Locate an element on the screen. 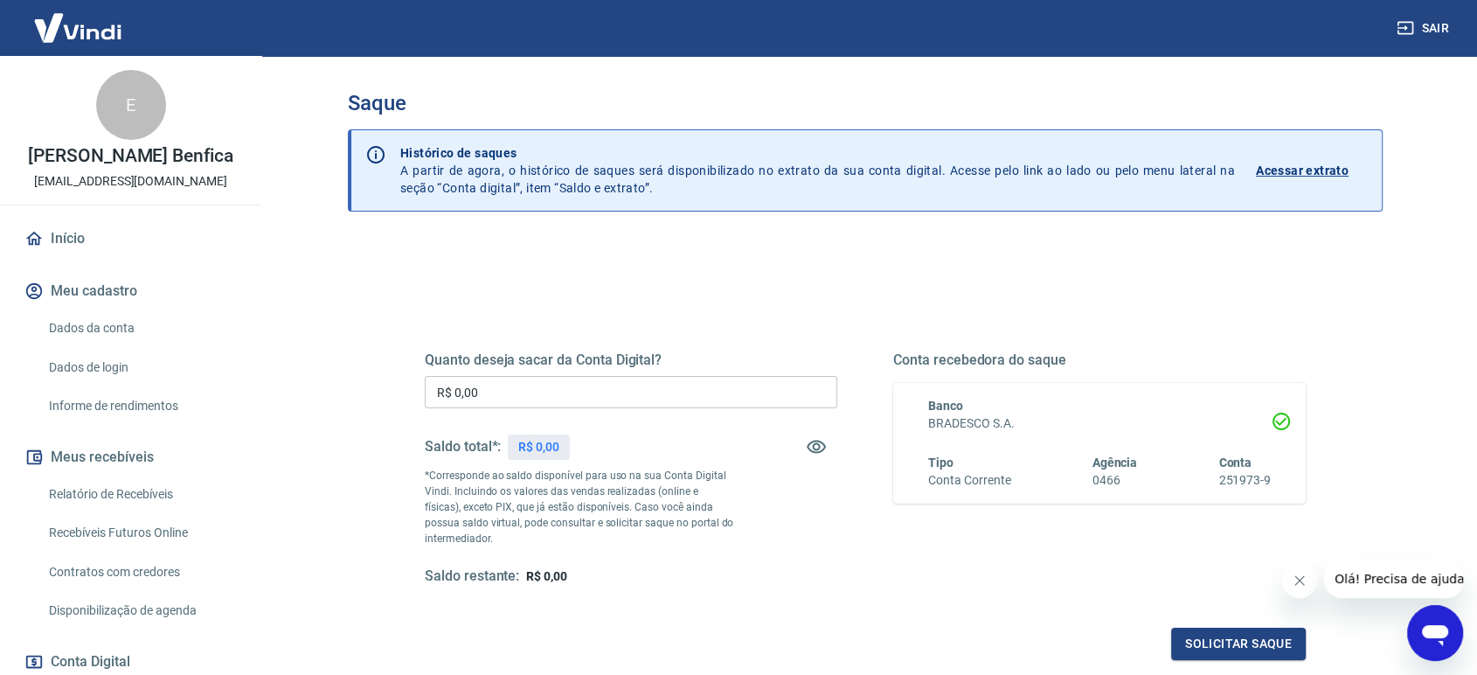 This screenshot has width=1477, height=675. h5: Conta recebedora do saque is located at coordinates (1100, 360).